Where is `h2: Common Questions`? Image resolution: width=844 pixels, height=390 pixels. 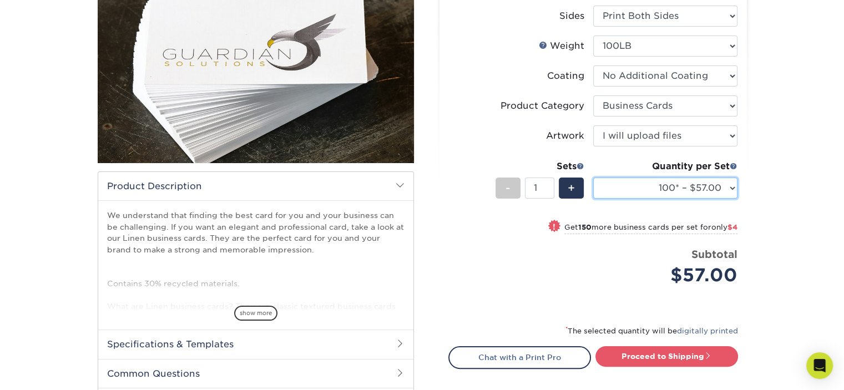 h2: Common Questions is located at coordinates (256, 373).